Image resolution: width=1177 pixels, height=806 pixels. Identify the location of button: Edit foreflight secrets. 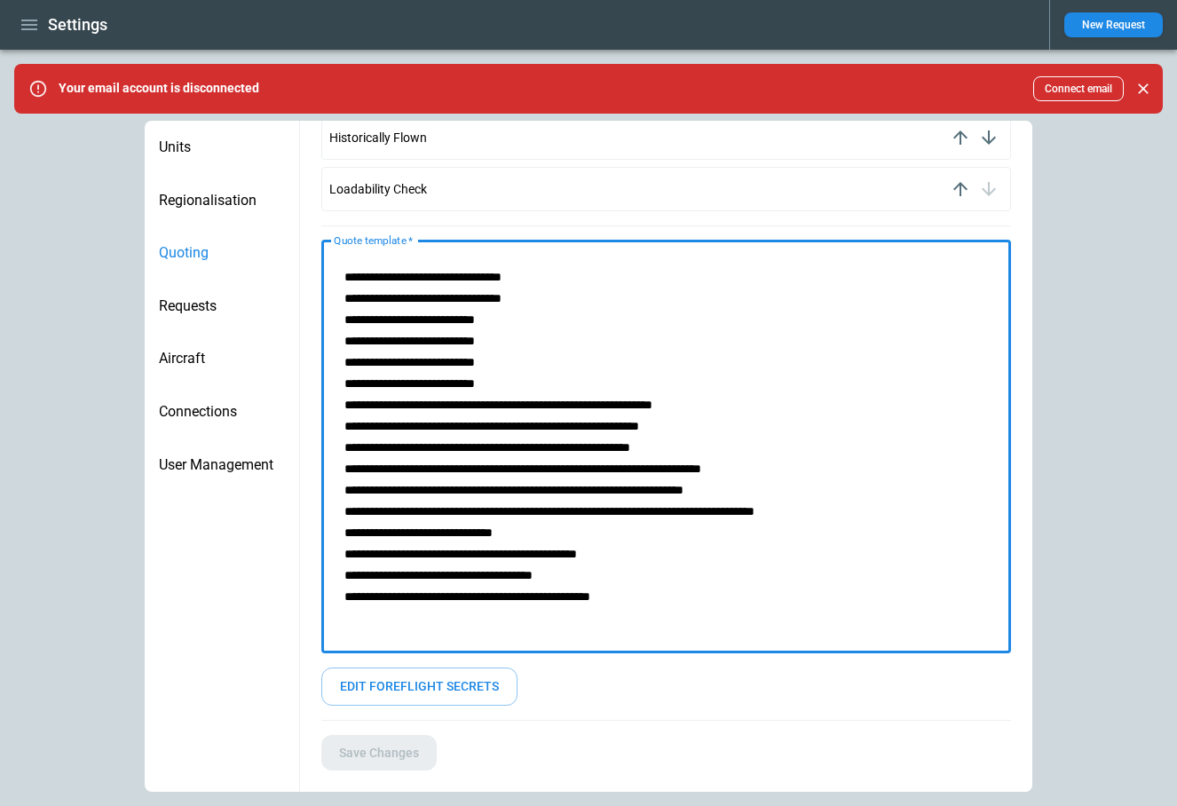
(419, 686).